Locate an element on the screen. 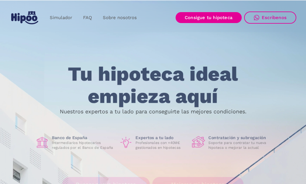  a: Simulador is located at coordinates (61, 18).